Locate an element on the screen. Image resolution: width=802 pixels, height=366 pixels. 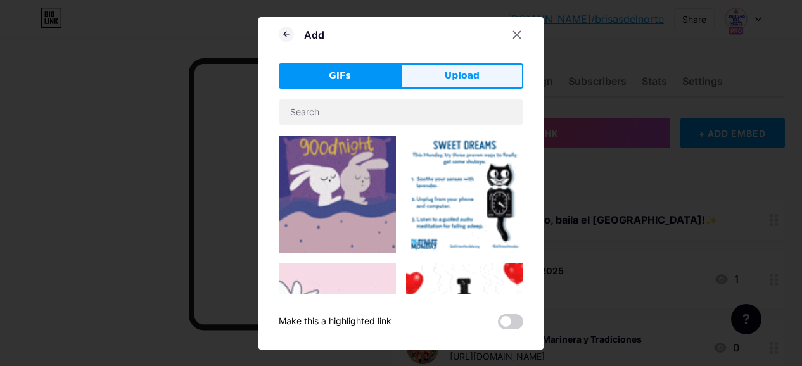
span: Upload is located at coordinates (462, 75).